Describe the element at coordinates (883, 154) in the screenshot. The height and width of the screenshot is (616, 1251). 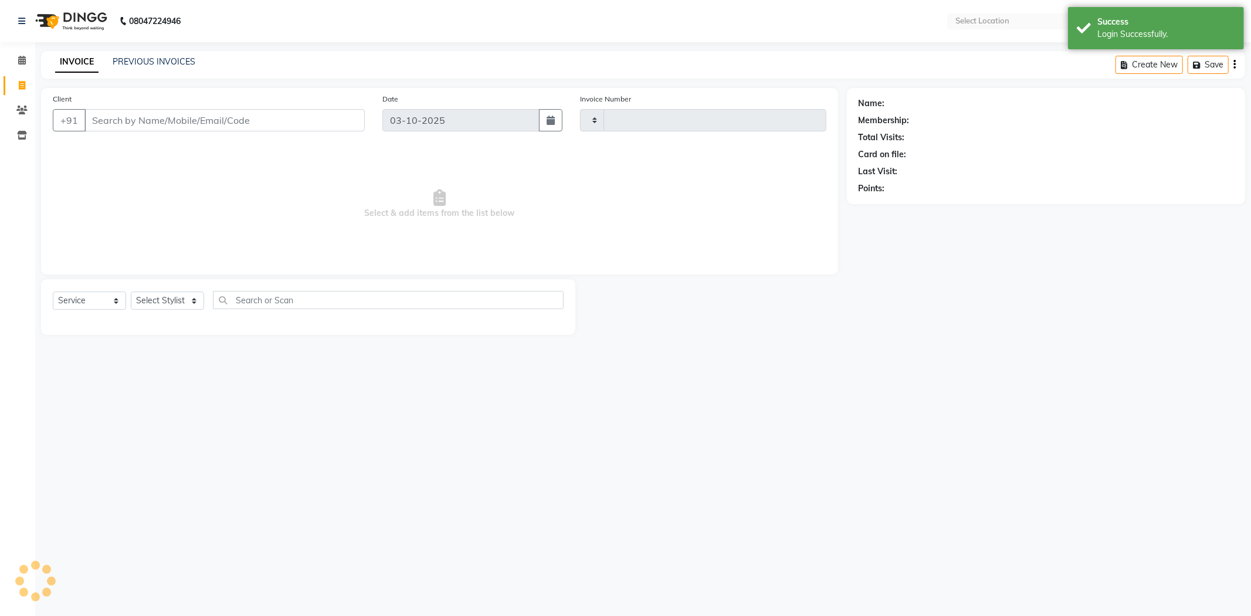
I see `div: Card on file:` at that location.